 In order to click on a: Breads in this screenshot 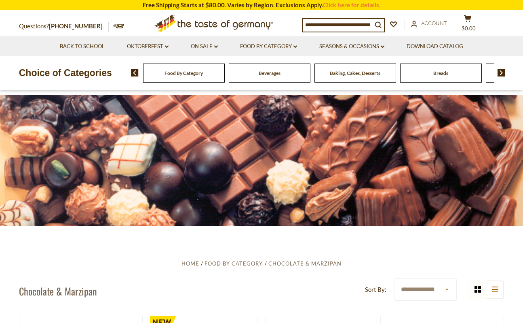, I will do `click(441, 73)`.